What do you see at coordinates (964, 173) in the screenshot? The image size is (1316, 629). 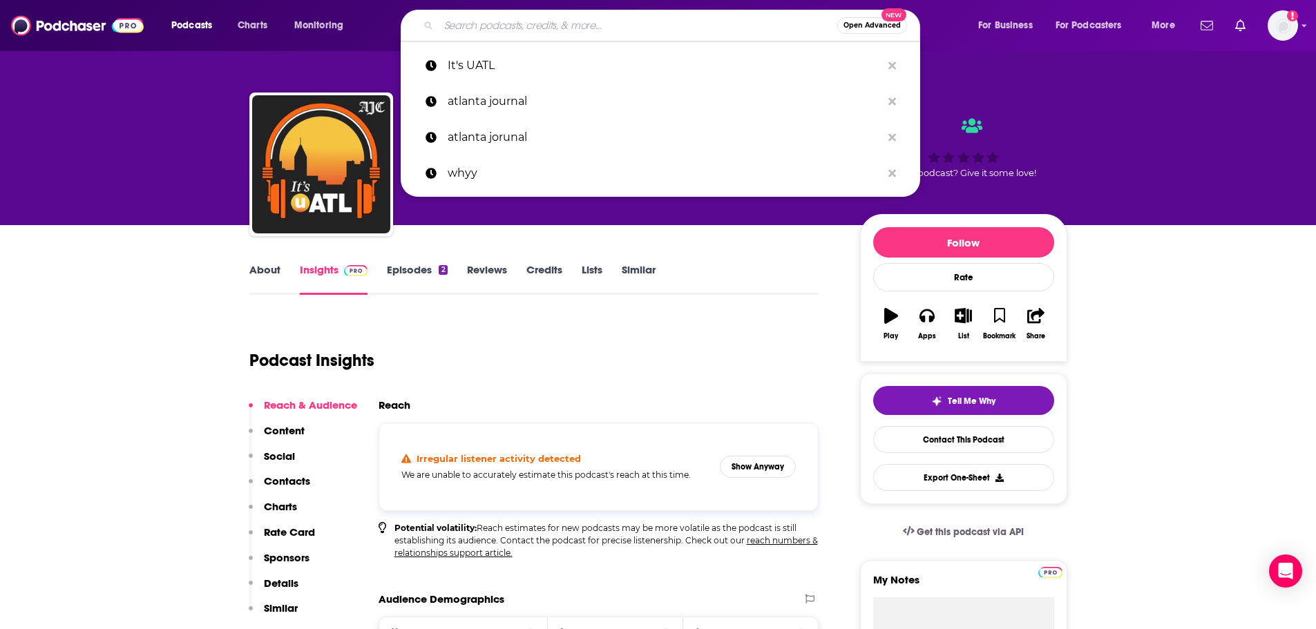 I see `span: Good podcast? Give it some love!` at bounding box center [964, 173].